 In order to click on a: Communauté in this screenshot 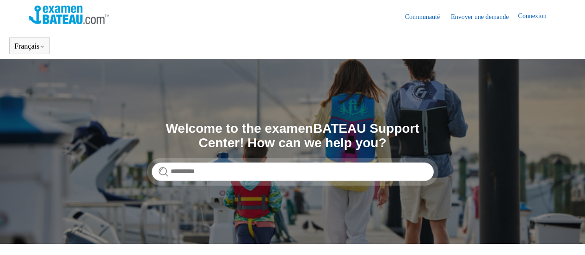, I will do `click(427, 17)`.